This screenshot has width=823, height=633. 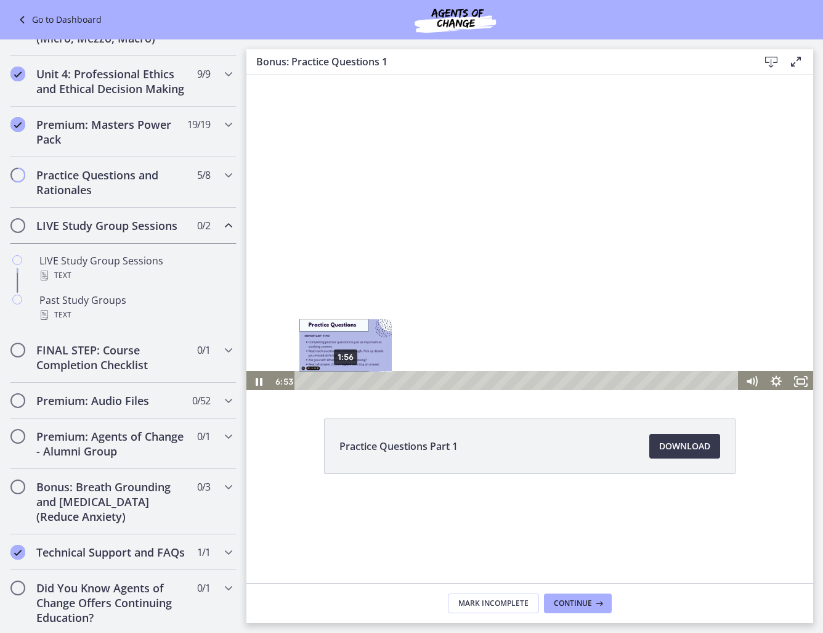 What do you see at coordinates (498, 62) in the screenshot?
I see `h3: Bonus: Practice Questions 1` at bounding box center [498, 62].